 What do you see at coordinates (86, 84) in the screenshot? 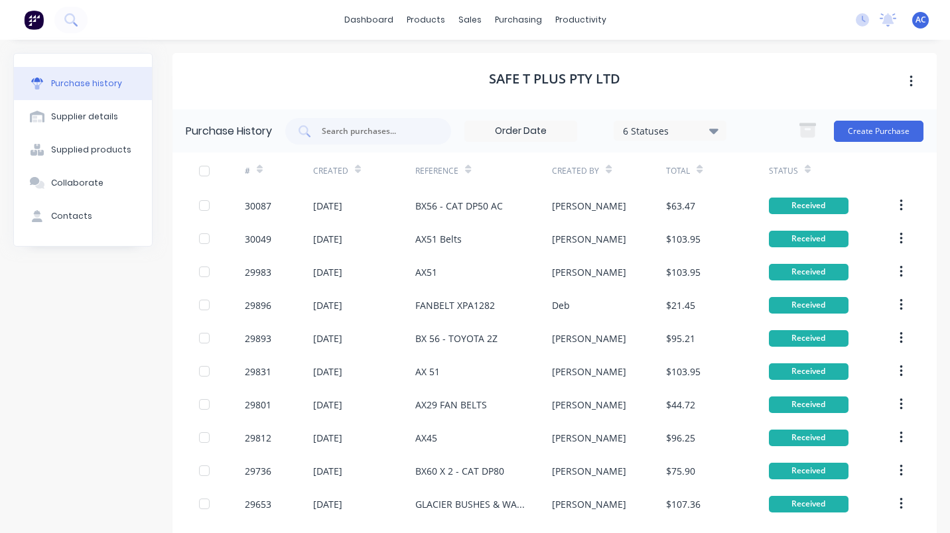
I see `div: Purchase history` at bounding box center [86, 84].